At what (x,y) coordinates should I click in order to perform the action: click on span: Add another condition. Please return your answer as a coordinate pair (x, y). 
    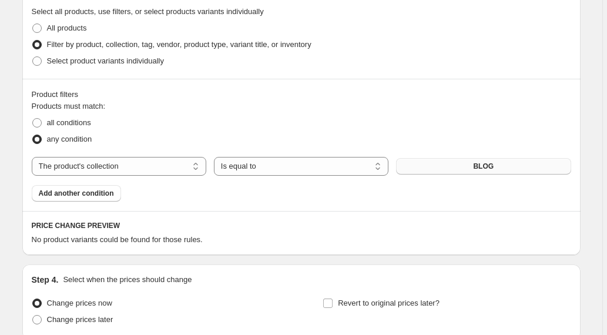
    Looking at the image, I should click on (76, 193).